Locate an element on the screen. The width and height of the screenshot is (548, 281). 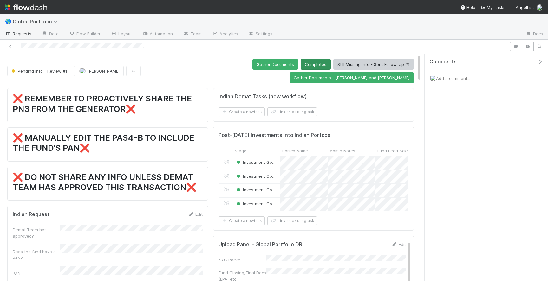
a: Layout is located at coordinates (121, 34).